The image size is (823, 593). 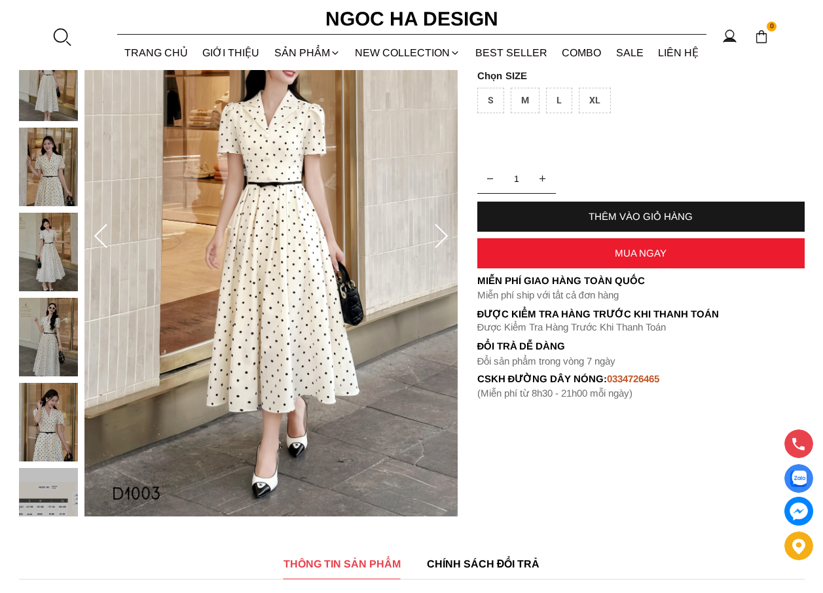 I want to click on a: GIỚI THIỆU, so click(x=231, y=52).